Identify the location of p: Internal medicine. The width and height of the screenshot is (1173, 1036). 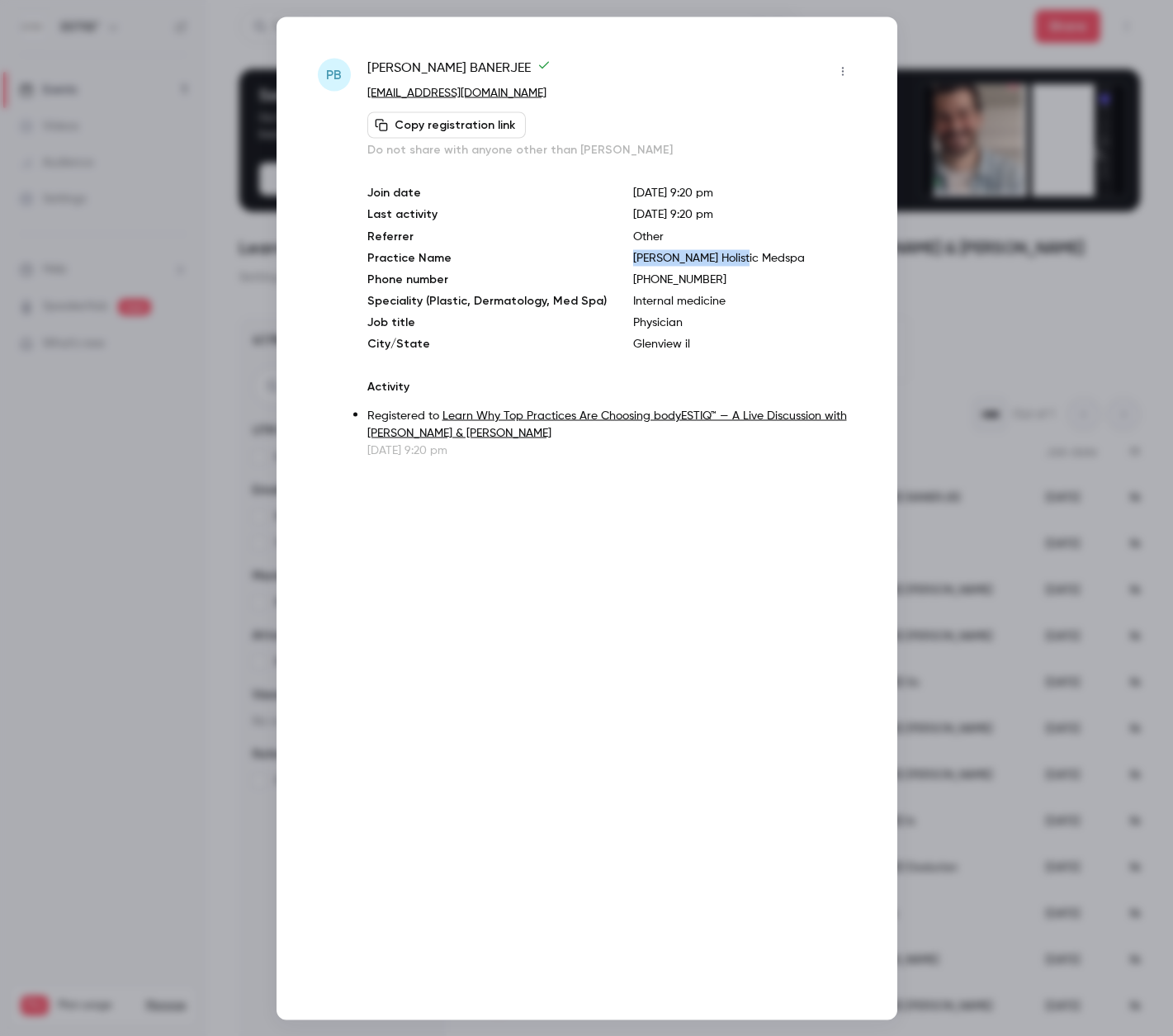
(744, 300).